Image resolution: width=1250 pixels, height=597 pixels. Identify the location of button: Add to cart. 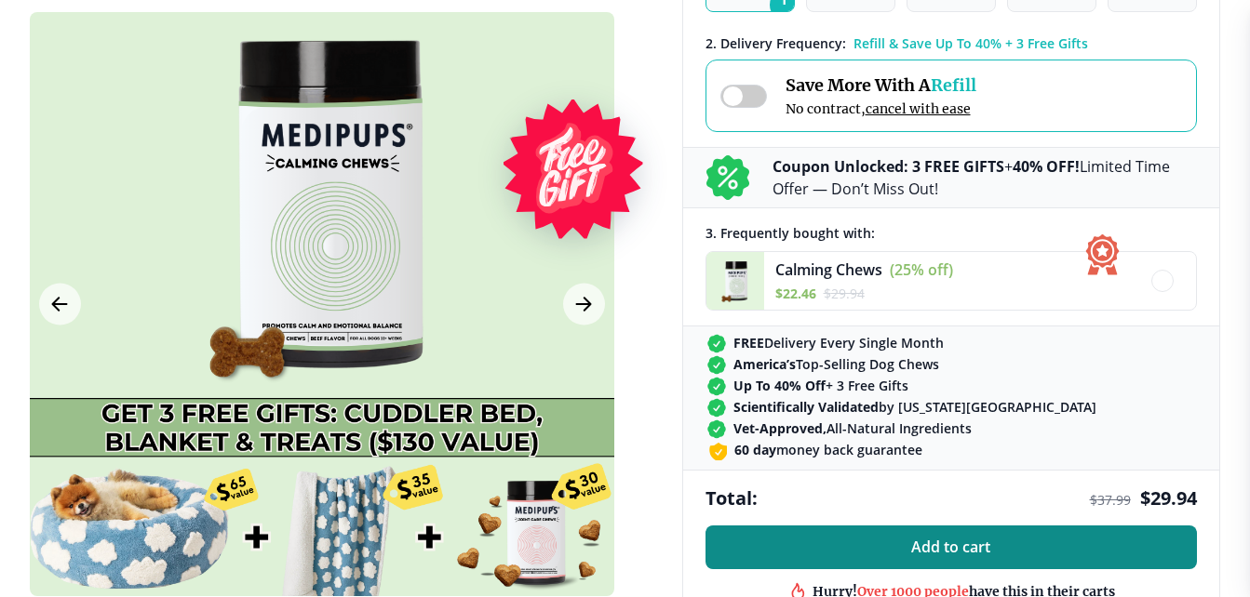
(951, 547).